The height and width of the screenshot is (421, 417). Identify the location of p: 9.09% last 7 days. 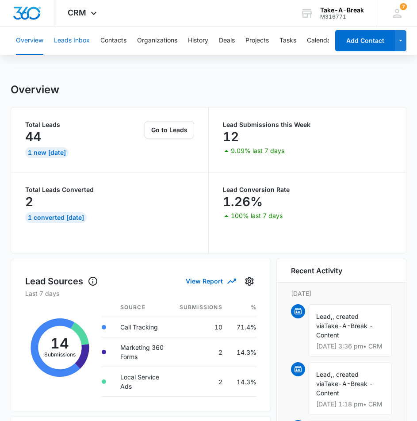
(257, 151).